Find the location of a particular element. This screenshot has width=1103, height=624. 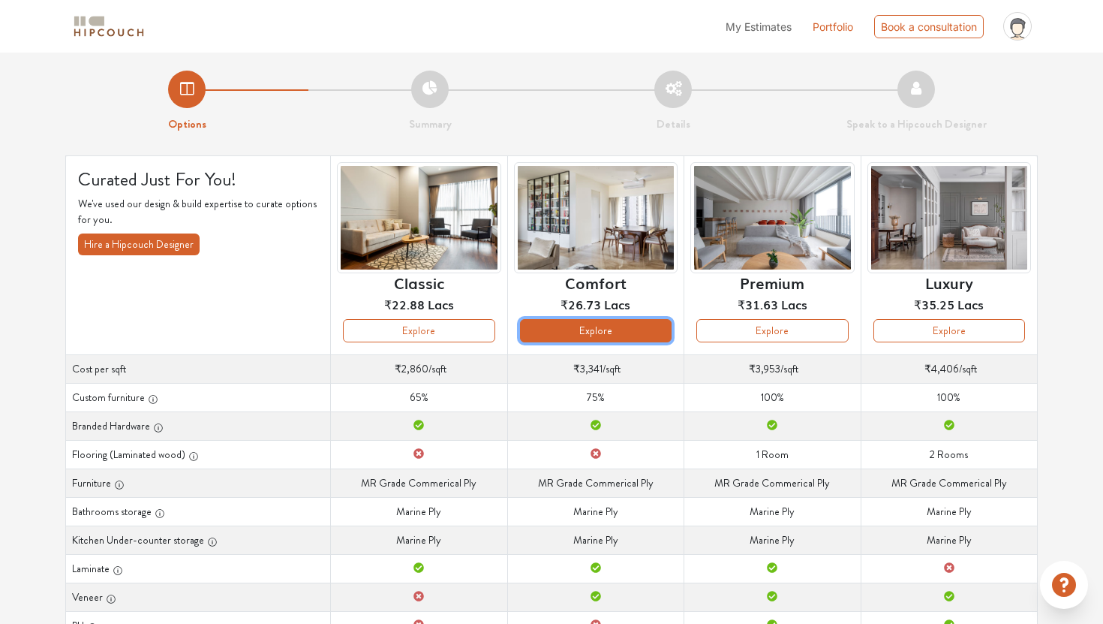

td: 65% is located at coordinates (419, 397).